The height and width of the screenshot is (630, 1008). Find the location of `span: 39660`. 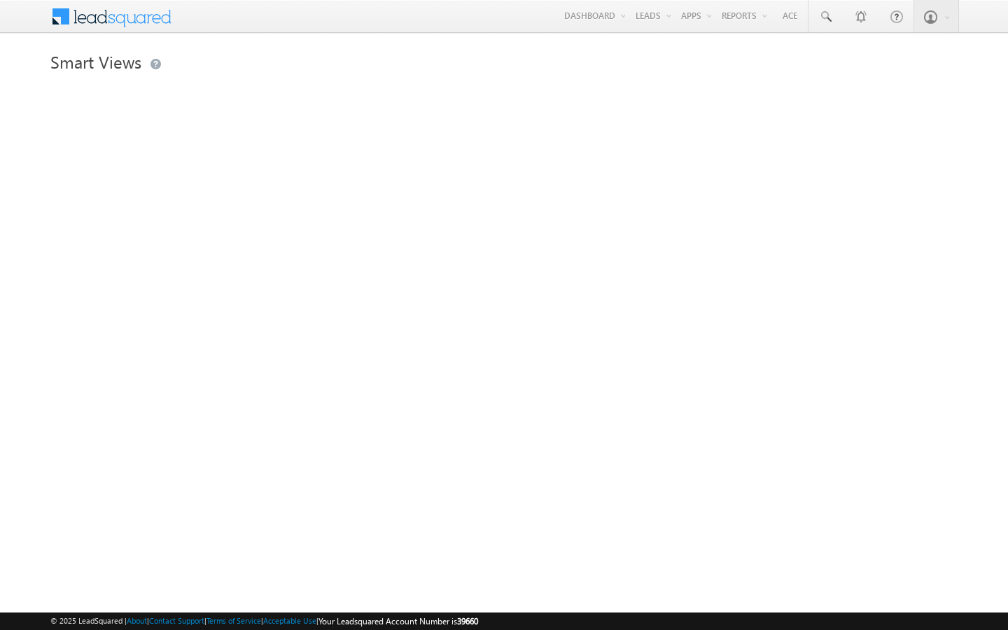

span: 39660 is located at coordinates (468, 621).